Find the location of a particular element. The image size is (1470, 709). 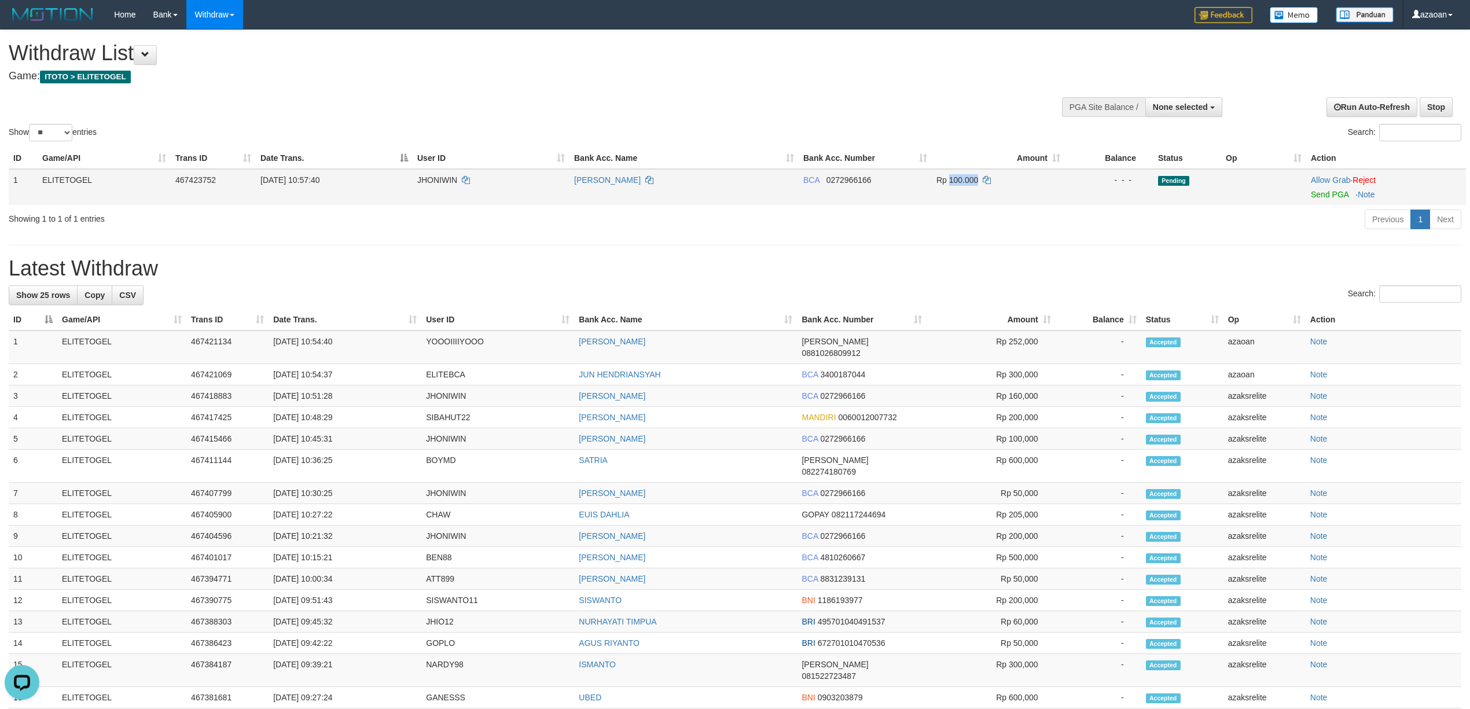

td: 3 is located at coordinates (33, 396).